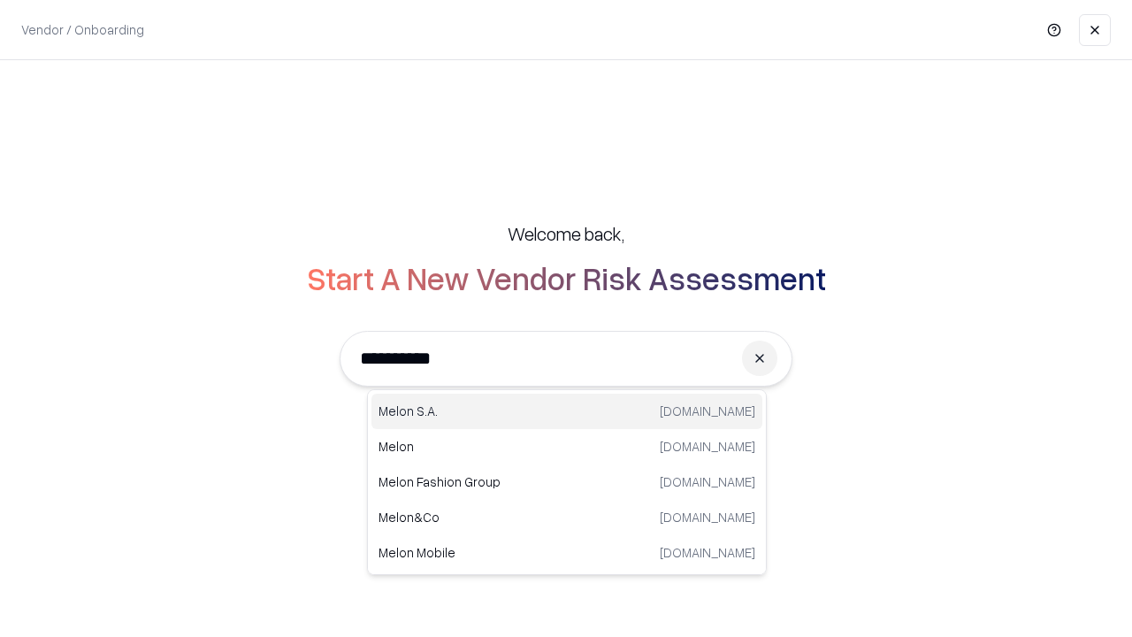 The height and width of the screenshot is (637, 1132). I want to click on h5: Welcome back,, so click(566, 233).